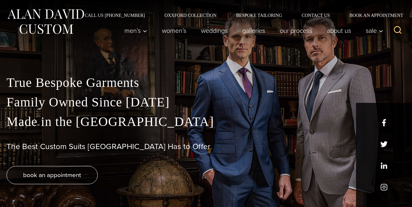 The image size is (412, 207). I want to click on a: Our Process, so click(296, 31).